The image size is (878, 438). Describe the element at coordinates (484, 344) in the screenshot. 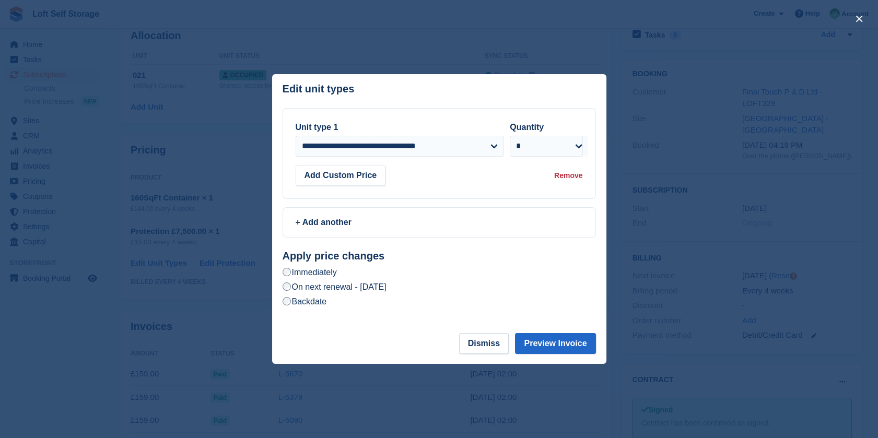

I see `button: Dismiss` at that location.